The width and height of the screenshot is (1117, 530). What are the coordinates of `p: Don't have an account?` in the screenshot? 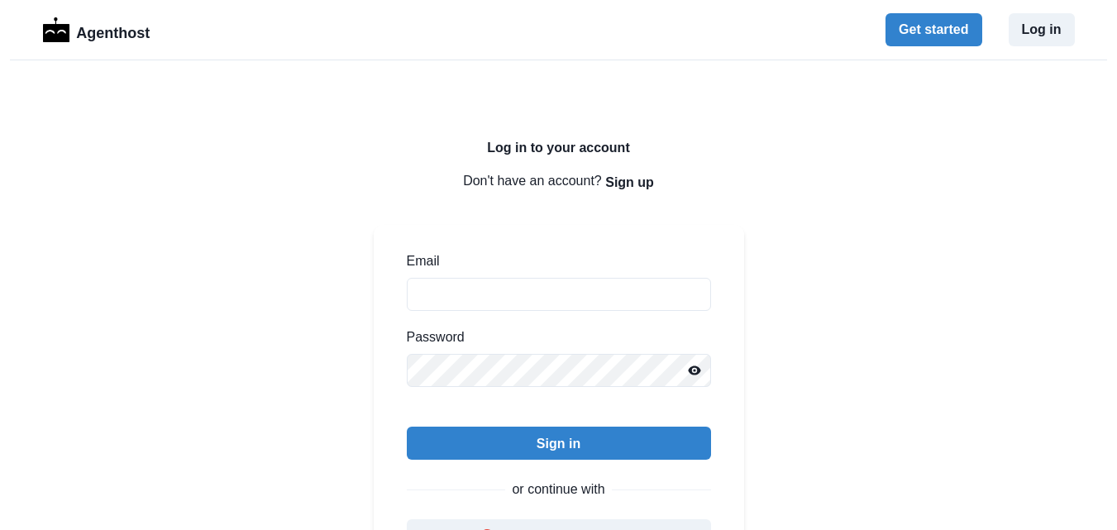 It's located at (559, 182).